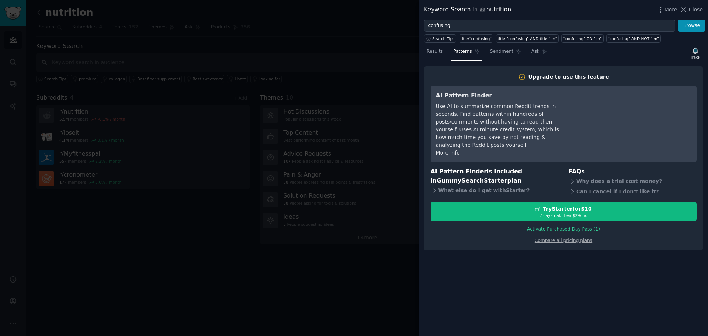 This screenshot has height=336, width=708. What do you see at coordinates (475, 10) in the screenshot?
I see `span: in` at bounding box center [475, 10].